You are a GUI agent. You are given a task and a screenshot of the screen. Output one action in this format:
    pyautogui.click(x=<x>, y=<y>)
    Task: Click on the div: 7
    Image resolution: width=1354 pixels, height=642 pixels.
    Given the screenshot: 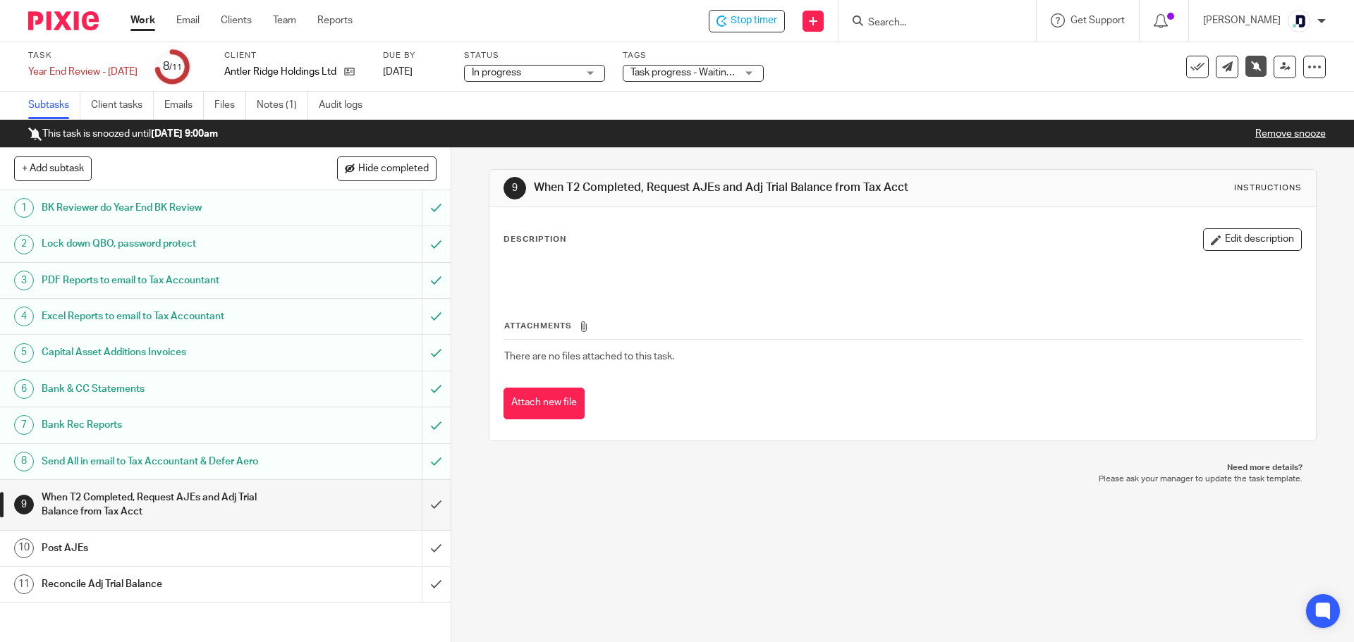 What is the action you would take?
    pyautogui.click(x=24, y=425)
    